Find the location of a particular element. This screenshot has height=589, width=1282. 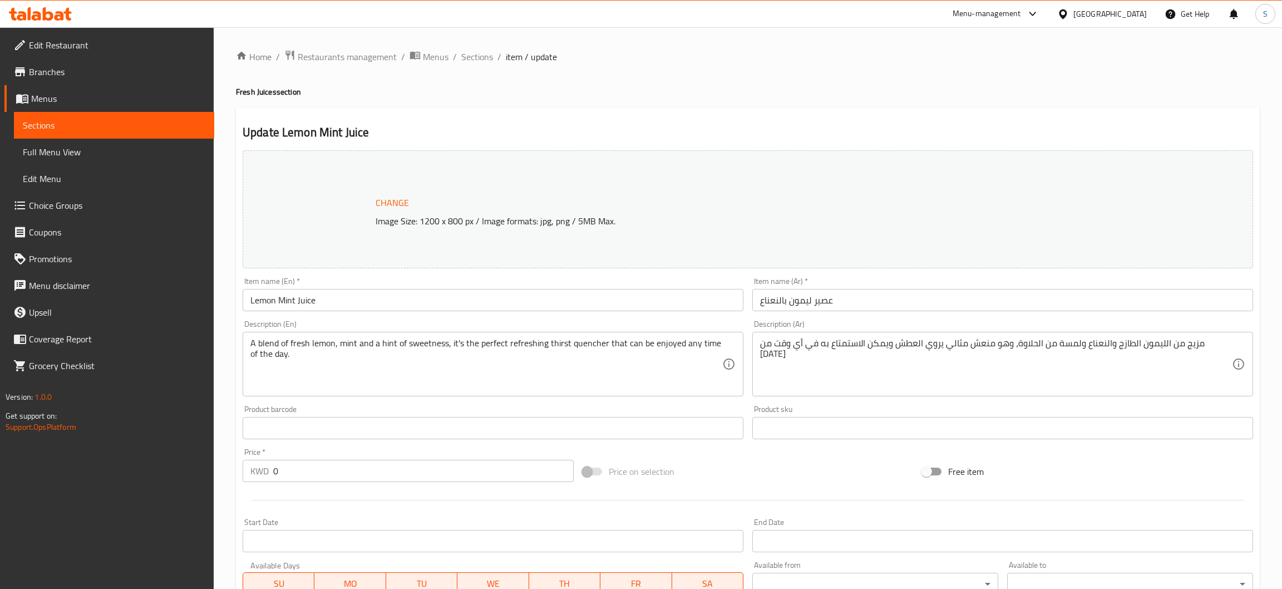

input: Enter name Ar is located at coordinates (1003, 300).